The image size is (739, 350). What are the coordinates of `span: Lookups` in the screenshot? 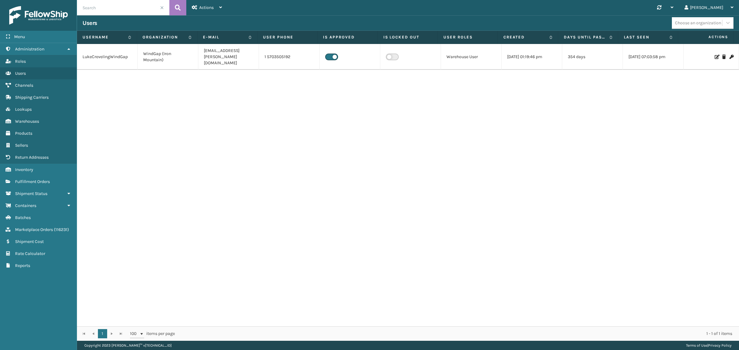 It's located at (23, 109).